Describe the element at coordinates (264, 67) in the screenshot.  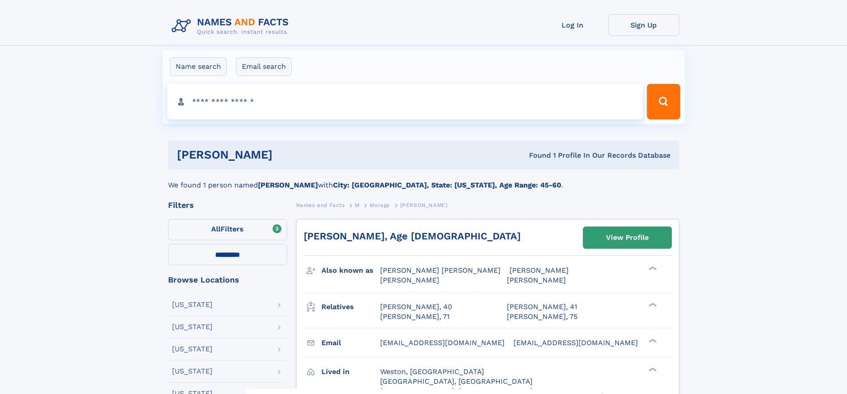
I see `label: Email search` at that location.